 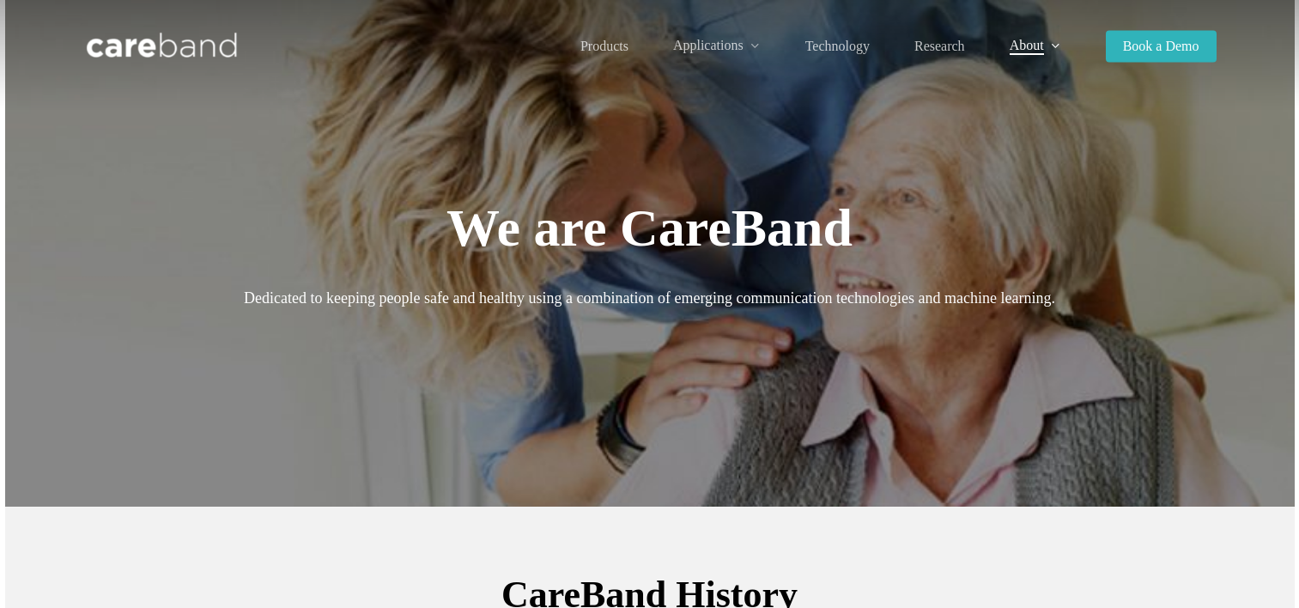 I want to click on span: Applications, so click(x=708, y=45).